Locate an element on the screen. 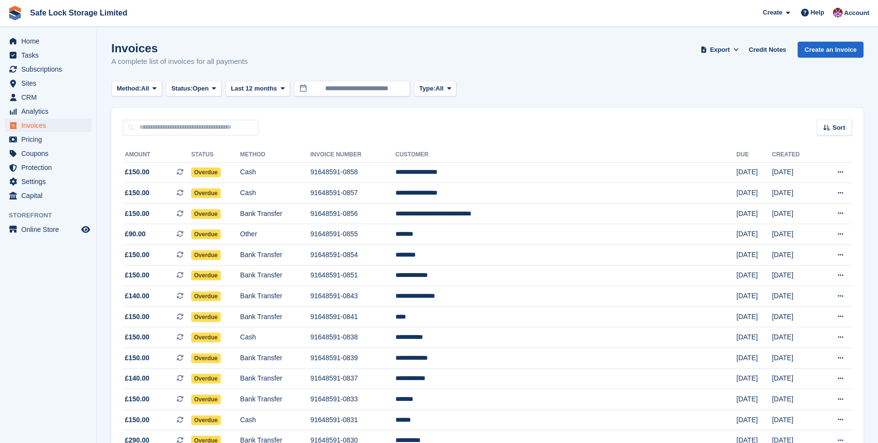  td: 91648591-0854 is located at coordinates (352, 255).